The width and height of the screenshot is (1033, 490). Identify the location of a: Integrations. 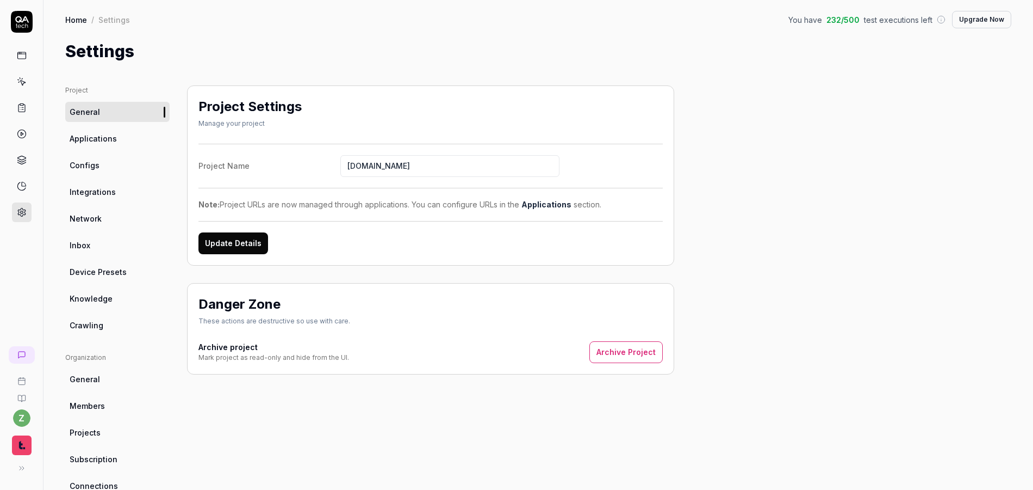
(117, 191).